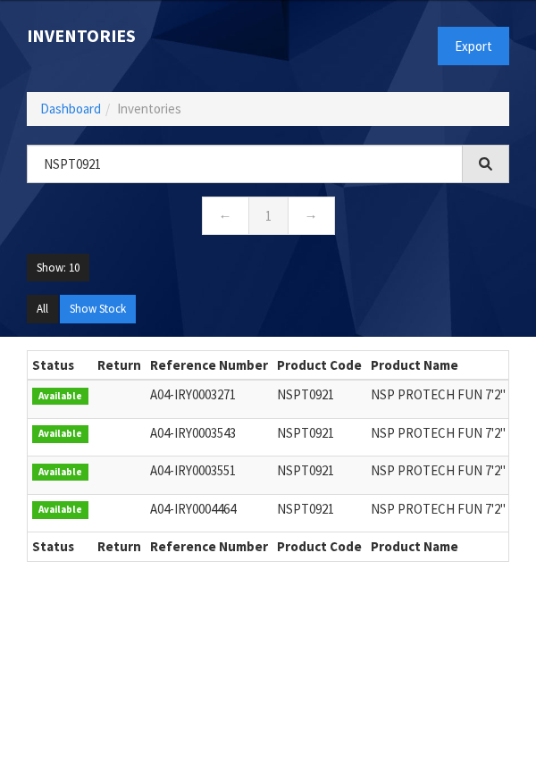 The height and width of the screenshot is (779, 536). What do you see at coordinates (149, 108) in the screenshot?
I see `span: Inventories` at bounding box center [149, 108].